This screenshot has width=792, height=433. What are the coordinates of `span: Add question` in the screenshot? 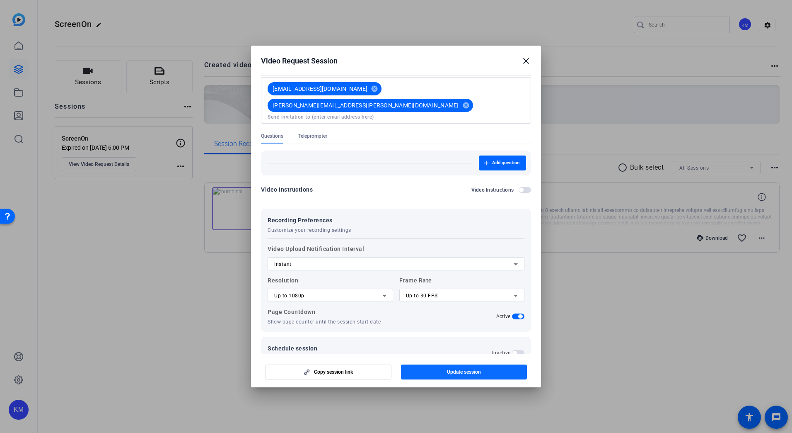 It's located at (506, 163).